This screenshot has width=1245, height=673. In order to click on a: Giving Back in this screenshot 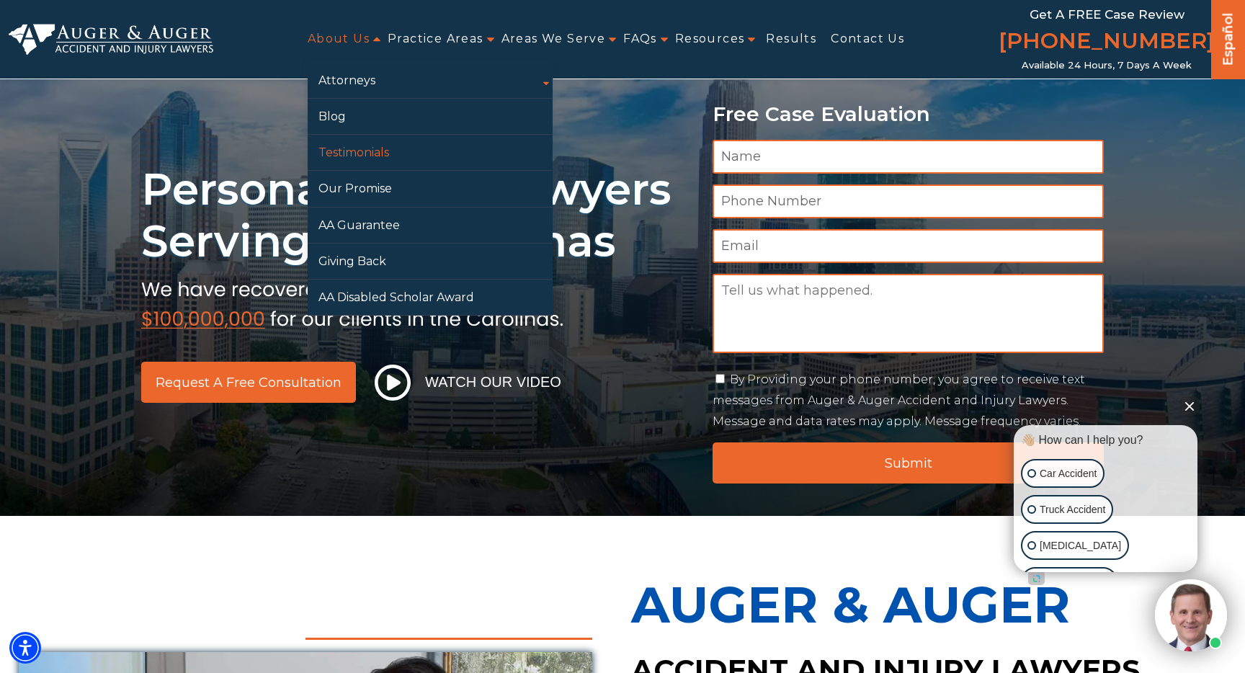, I will do `click(430, 261)`.